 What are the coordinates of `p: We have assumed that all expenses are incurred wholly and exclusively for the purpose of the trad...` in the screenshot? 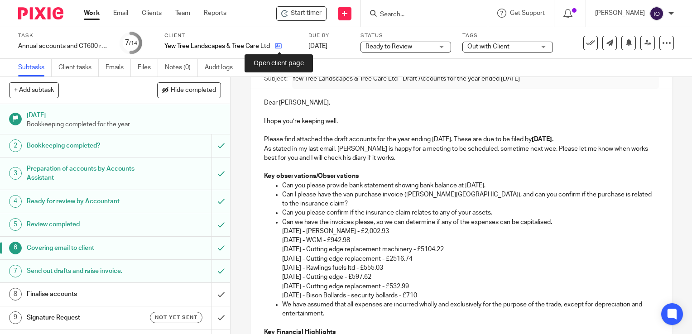 It's located at (471, 309).